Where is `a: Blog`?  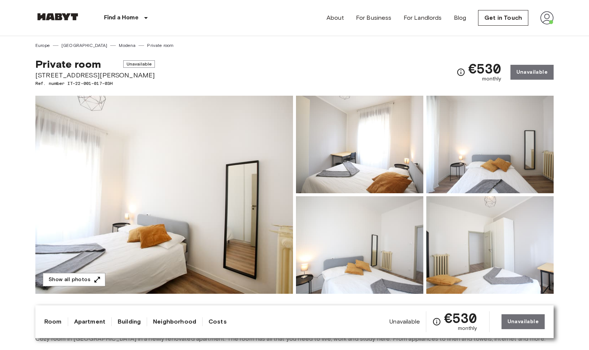 a: Blog is located at coordinates (461, 18).